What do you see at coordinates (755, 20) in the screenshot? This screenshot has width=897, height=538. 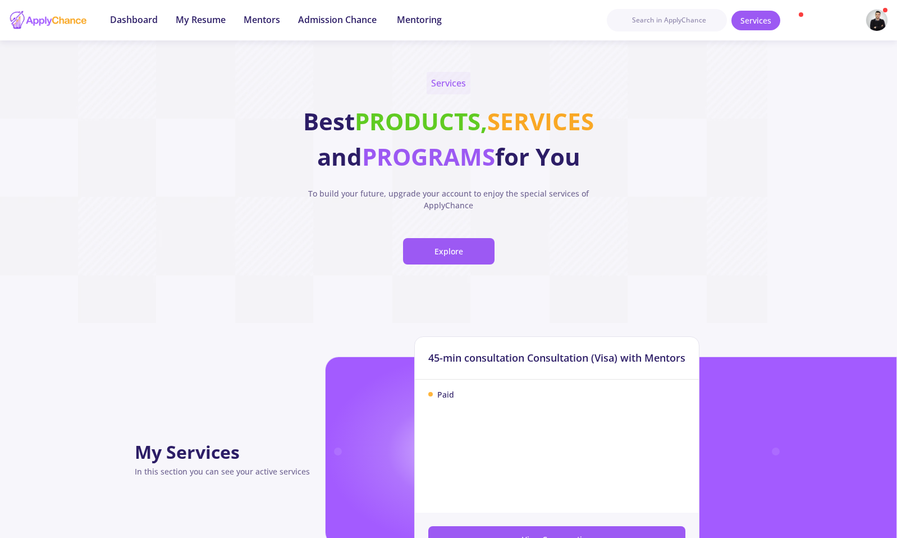 I see `a: Services` at bounding box center [755, 20].